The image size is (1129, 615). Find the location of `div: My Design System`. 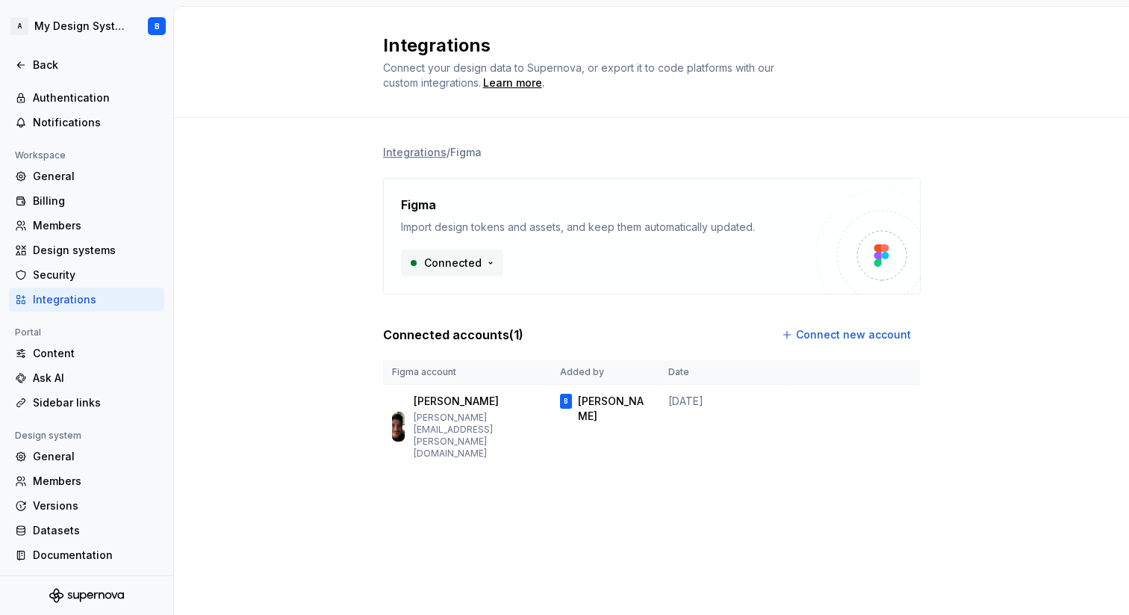

div: My Design System is located at coordinates (82, 26).